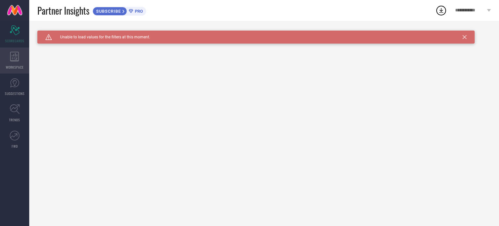  I want to click on span: TRENDS, so click(15, 120).